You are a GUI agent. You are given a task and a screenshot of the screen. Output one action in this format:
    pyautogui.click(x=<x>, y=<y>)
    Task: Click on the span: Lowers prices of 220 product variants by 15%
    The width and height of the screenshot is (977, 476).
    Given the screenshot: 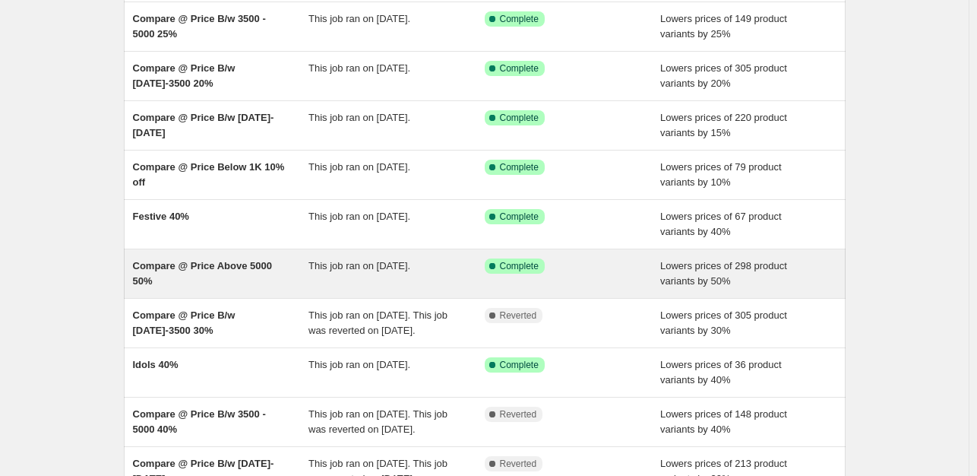 What is the action you would take?
    pyautogui.click(x=723, y=125)
    